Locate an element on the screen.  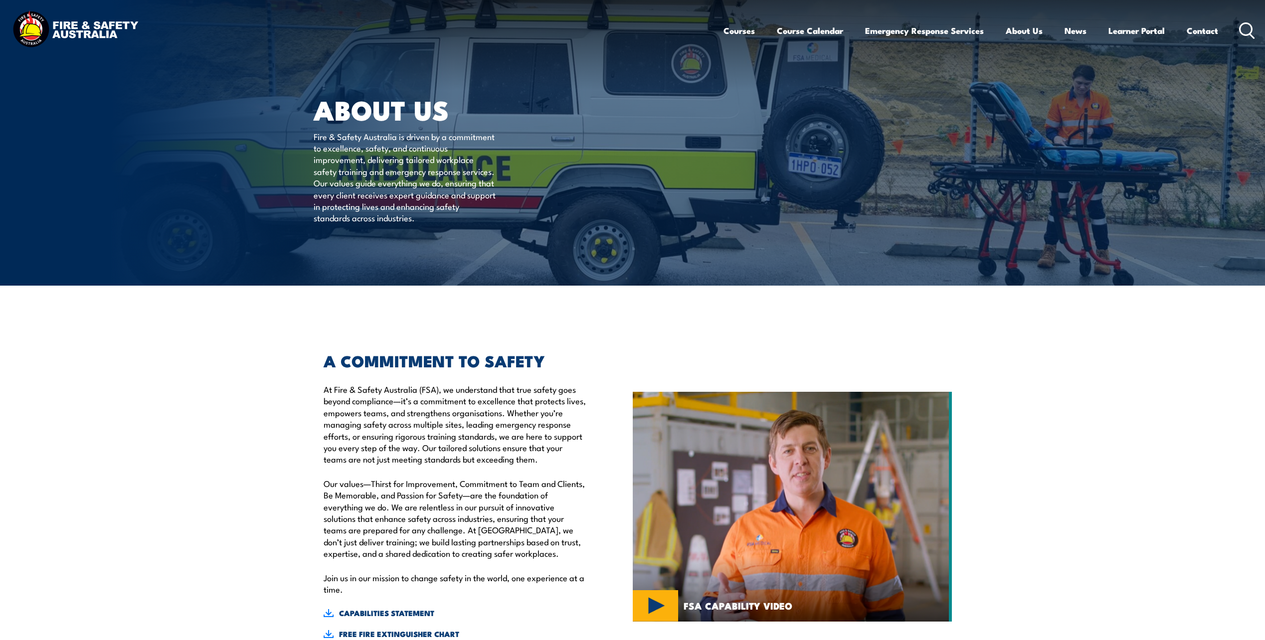
a: CAPABILITIES STATEMENT is located at coordinates (455, 613).